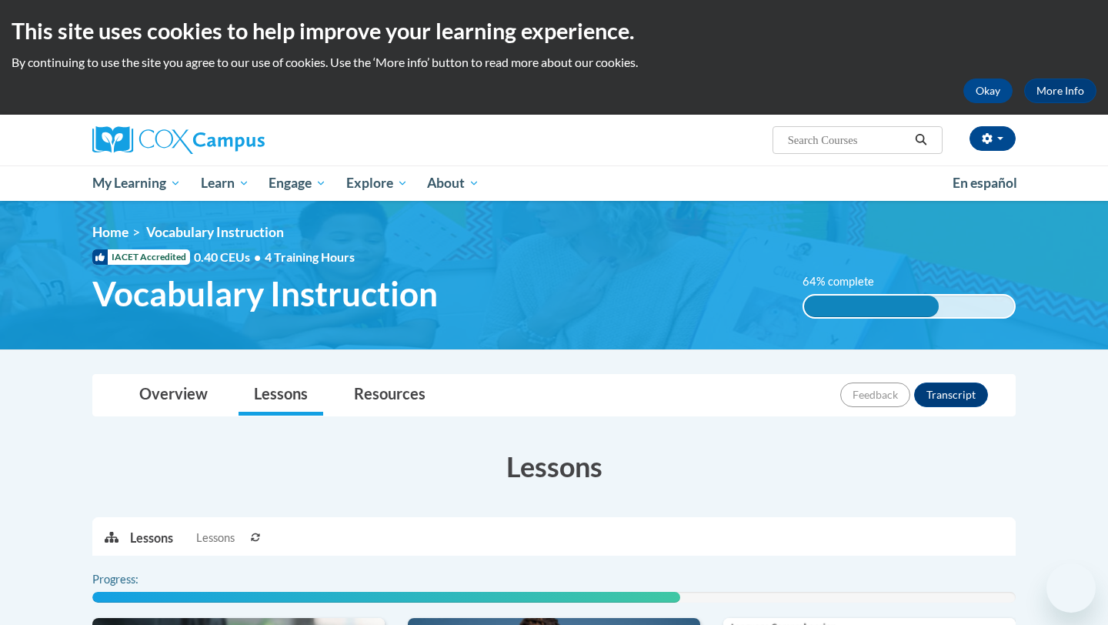 The image size is (1108, 625). I want to click on span: Explore, so click(377, 183).